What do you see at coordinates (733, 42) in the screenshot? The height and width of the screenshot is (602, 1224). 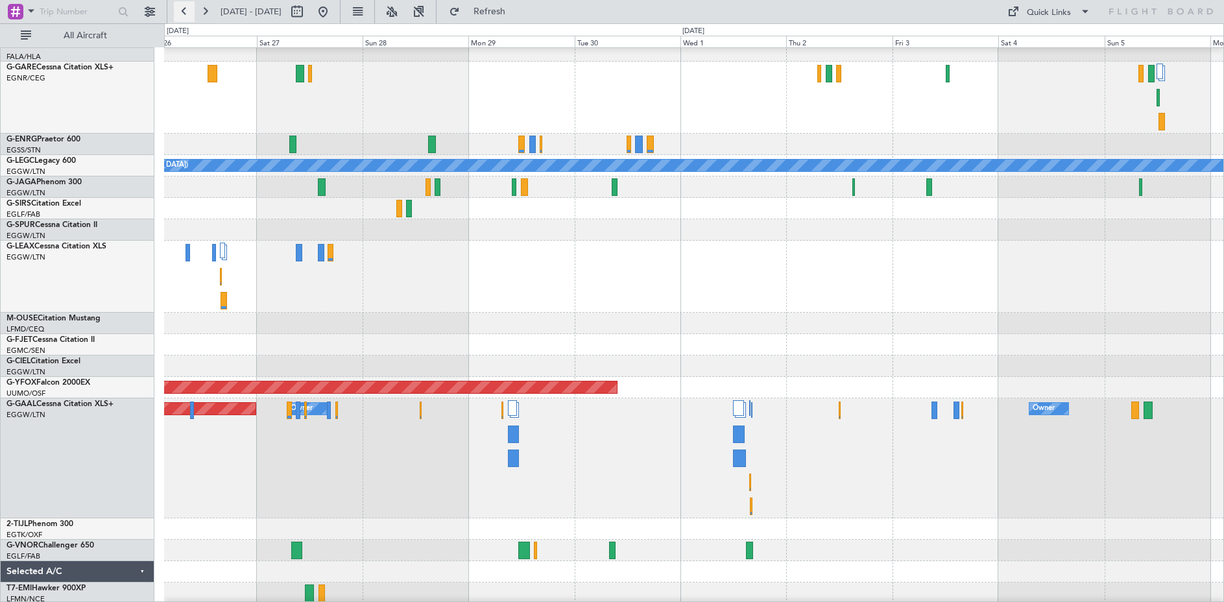 I see `div: Wed 1` at bounding box center [733, 42].